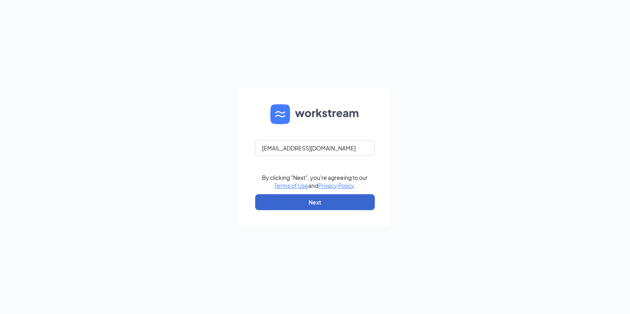 The width and height of the screenshot is (630, 314). Describe the element at coordinates (336, 186) in the screenshot. I see `a: Privacy Policy` at that location.